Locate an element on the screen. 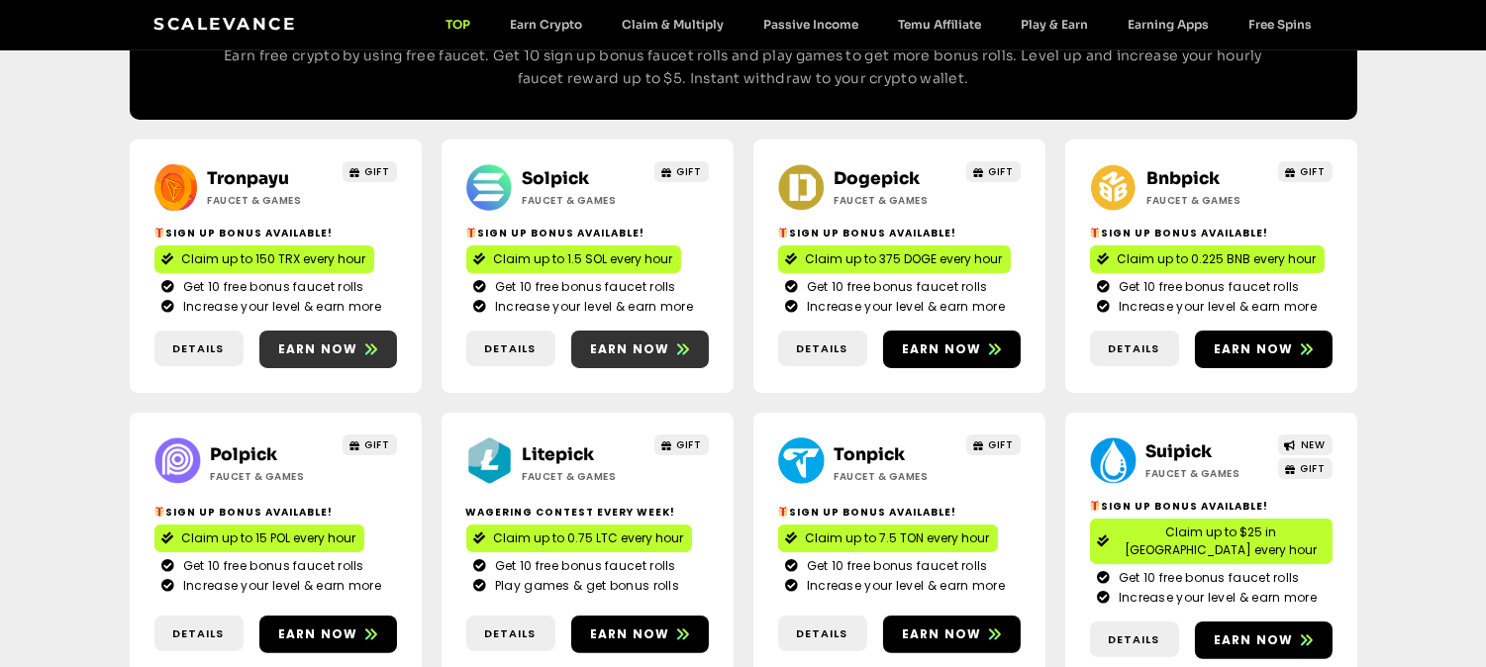 This screenshot has height=667, width=1486. span: Play games & get bonus rolls is located at coordinates (584, 586).